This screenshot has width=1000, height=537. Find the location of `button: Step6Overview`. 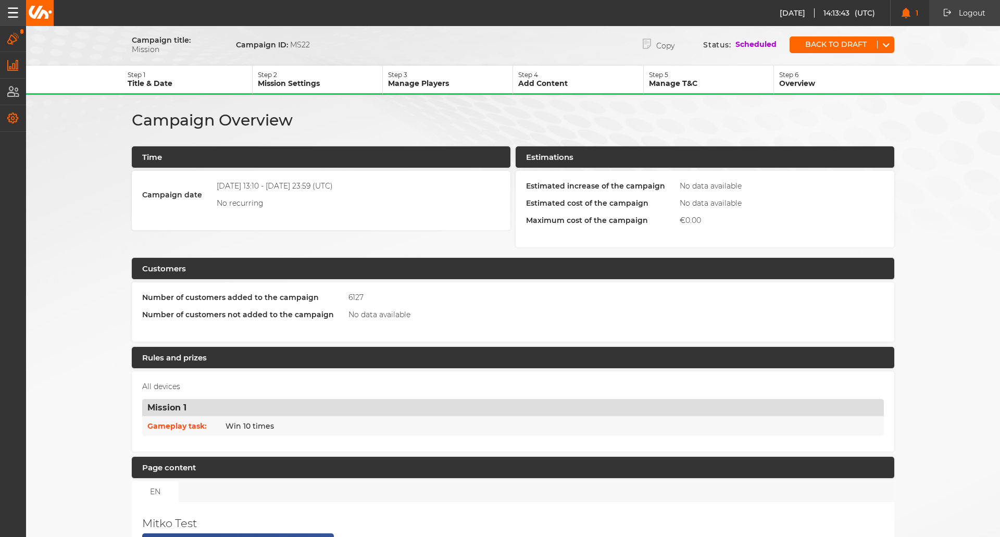

button: Step6Overview is located at coordinates (839, 80).